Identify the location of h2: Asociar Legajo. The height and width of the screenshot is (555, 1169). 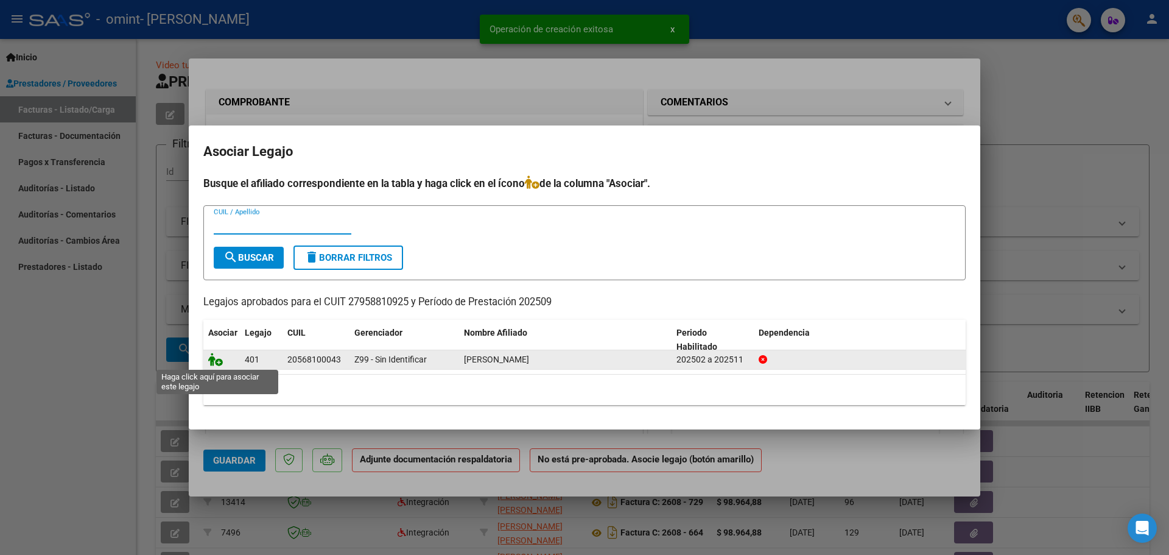
(585, 152).